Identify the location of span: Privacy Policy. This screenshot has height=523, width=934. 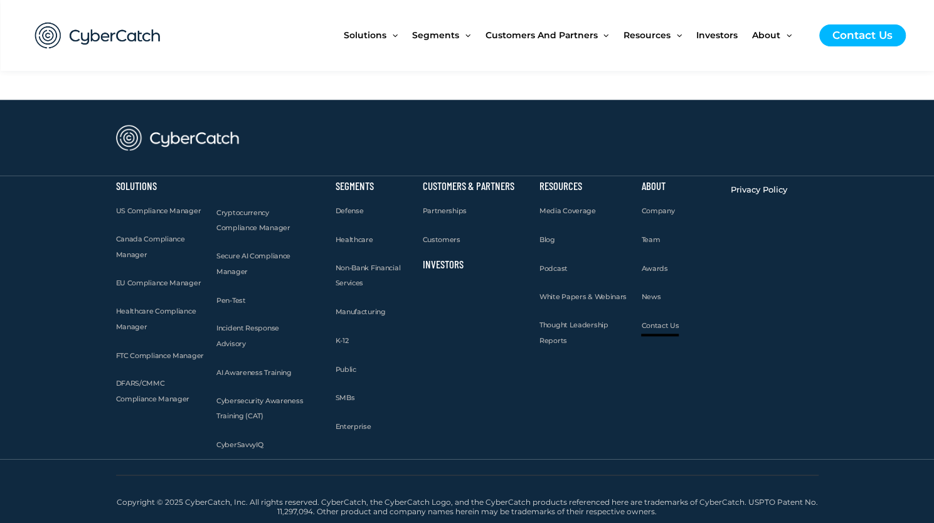
(759, 189).